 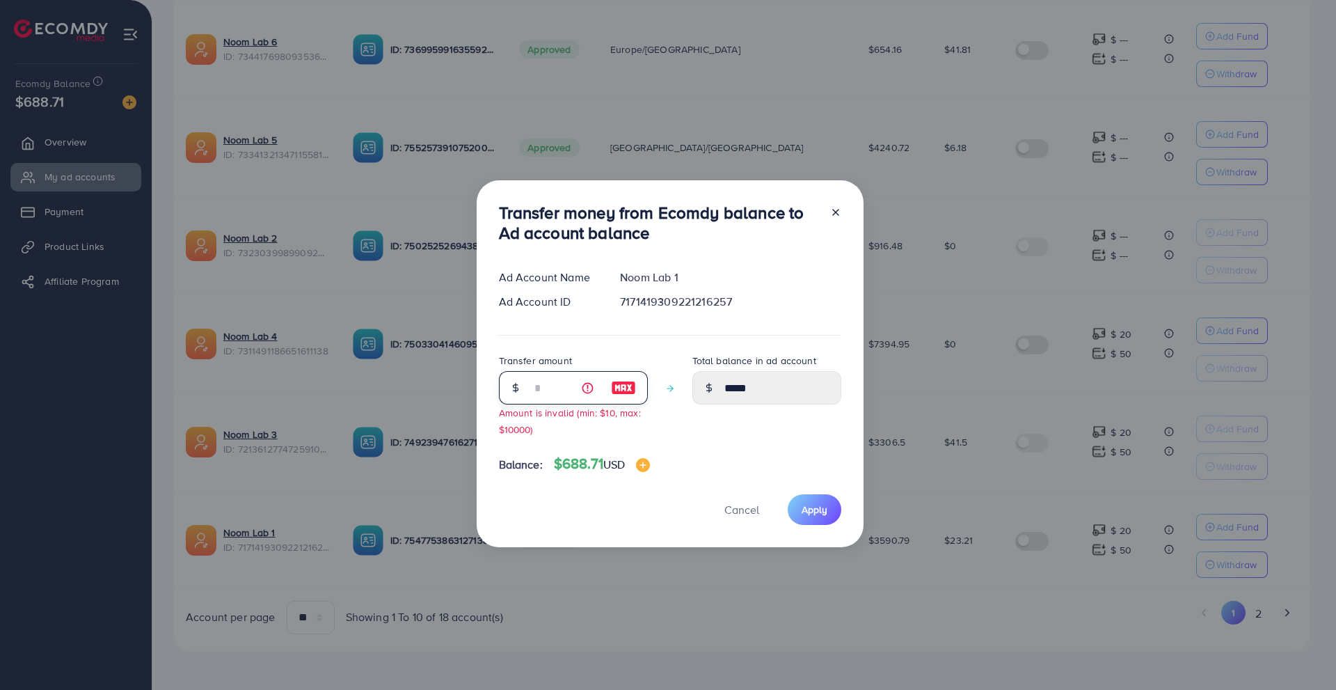 What do you see at coordinates (730, 301) in the screenshot?
I see `div: 7171419309221216257` at bounding box center [730, 301].